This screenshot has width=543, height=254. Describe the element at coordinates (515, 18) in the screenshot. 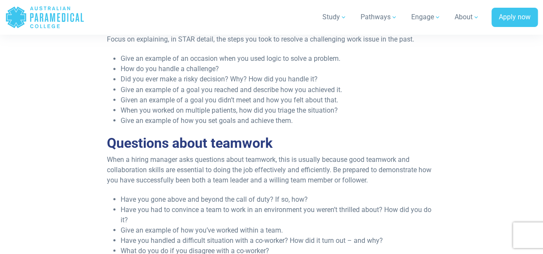

I see `a: Apply now` at that location.